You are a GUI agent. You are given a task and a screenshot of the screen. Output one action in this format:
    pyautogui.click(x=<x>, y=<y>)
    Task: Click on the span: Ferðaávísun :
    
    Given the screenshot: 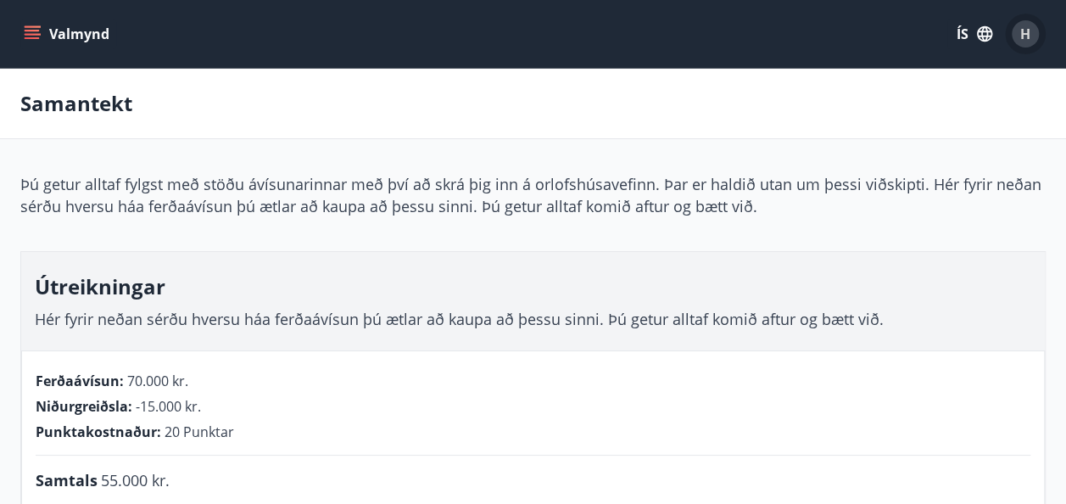 What is the action you would take?
    pyautogui.click(x=80, y=381)
    